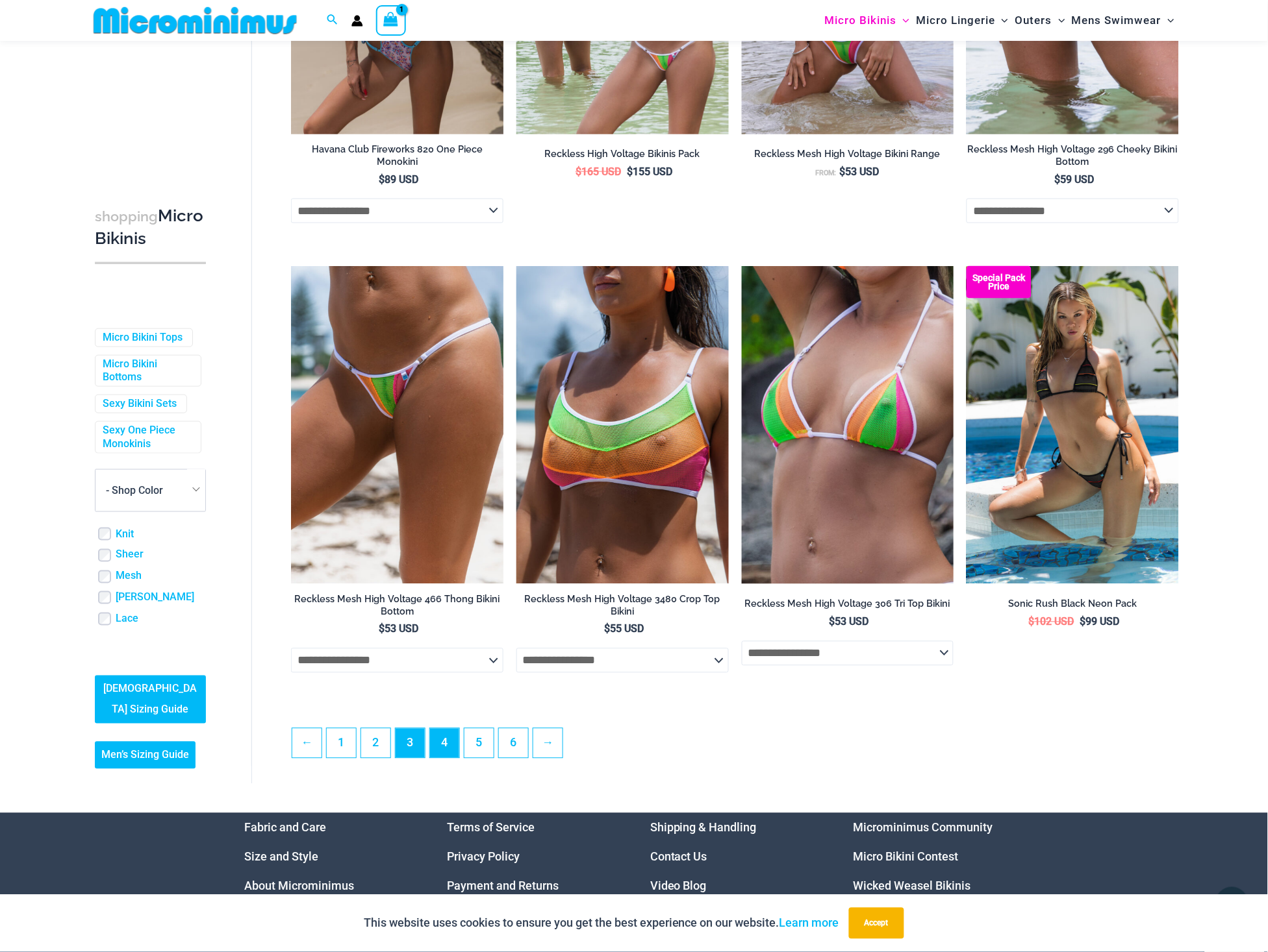 Image resolution: width=1268 pixels, height=952 pixels. What do you see at coordinates (1072, 425) in the screenshot?
I see `a: Sonic Rush Black Neon 3278 Tri Top 4312 Thong Bikini 09 Sonic Rush Black Neon 3278 Tri Top 4312 T...` at bounding box center [1072, 425].